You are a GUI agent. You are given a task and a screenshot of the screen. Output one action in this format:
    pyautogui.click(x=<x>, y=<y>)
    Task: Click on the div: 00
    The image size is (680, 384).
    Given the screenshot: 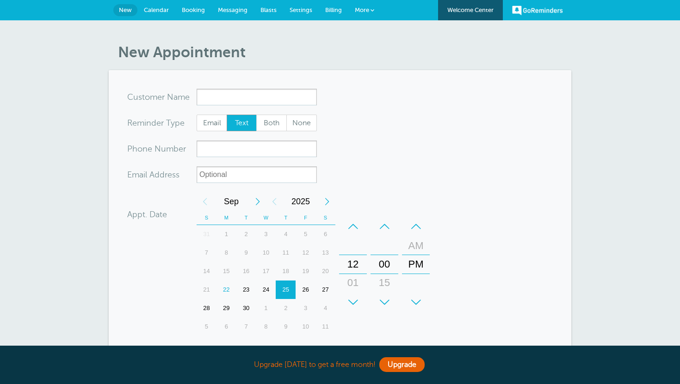 What is the action you would take?
    pyautogui.click(x=384, y=265)
    